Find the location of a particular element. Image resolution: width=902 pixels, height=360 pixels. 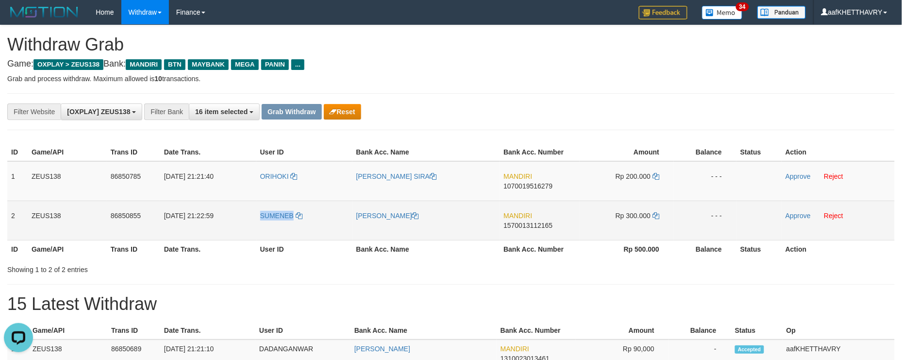

span: 34 is located at coordinates (742, 7).